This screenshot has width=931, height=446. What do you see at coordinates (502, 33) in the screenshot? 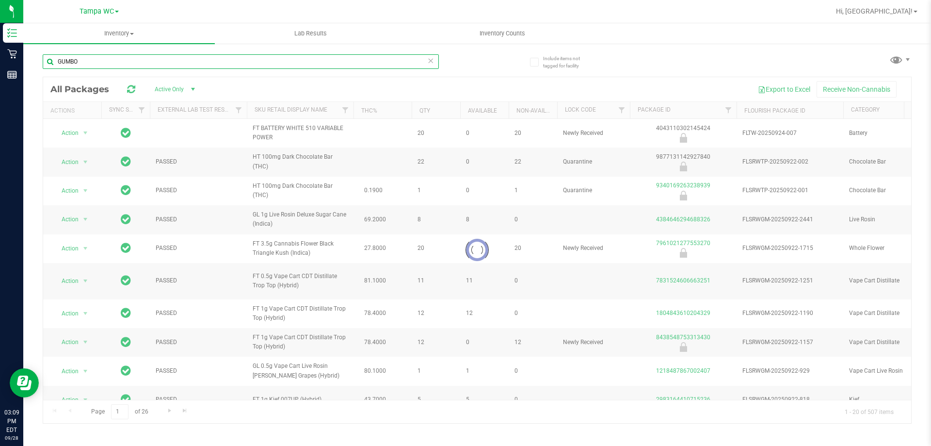
I see `span: Inventory Counts` at bounding box center [502, 33].